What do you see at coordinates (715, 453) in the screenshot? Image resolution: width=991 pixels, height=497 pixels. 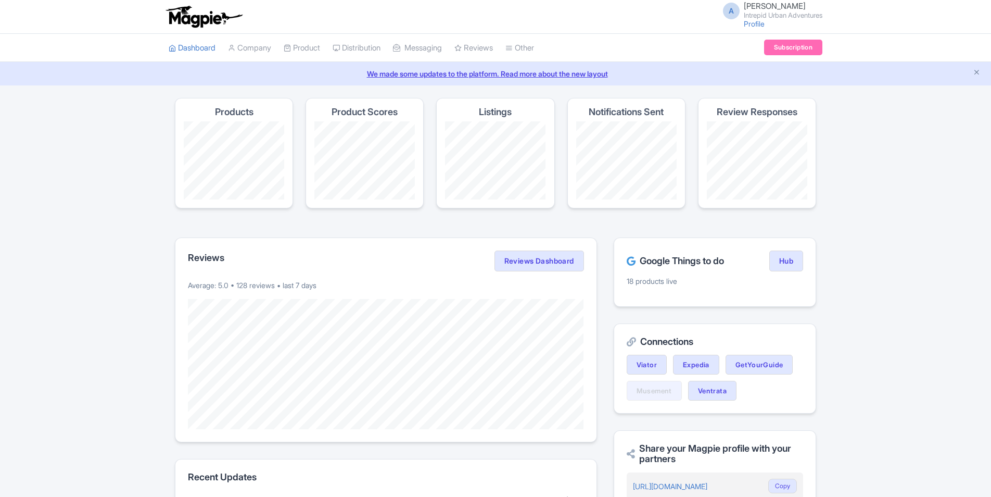 I see `h2: Share your Magpie profile with your partners` at bounding box center [715, 453].